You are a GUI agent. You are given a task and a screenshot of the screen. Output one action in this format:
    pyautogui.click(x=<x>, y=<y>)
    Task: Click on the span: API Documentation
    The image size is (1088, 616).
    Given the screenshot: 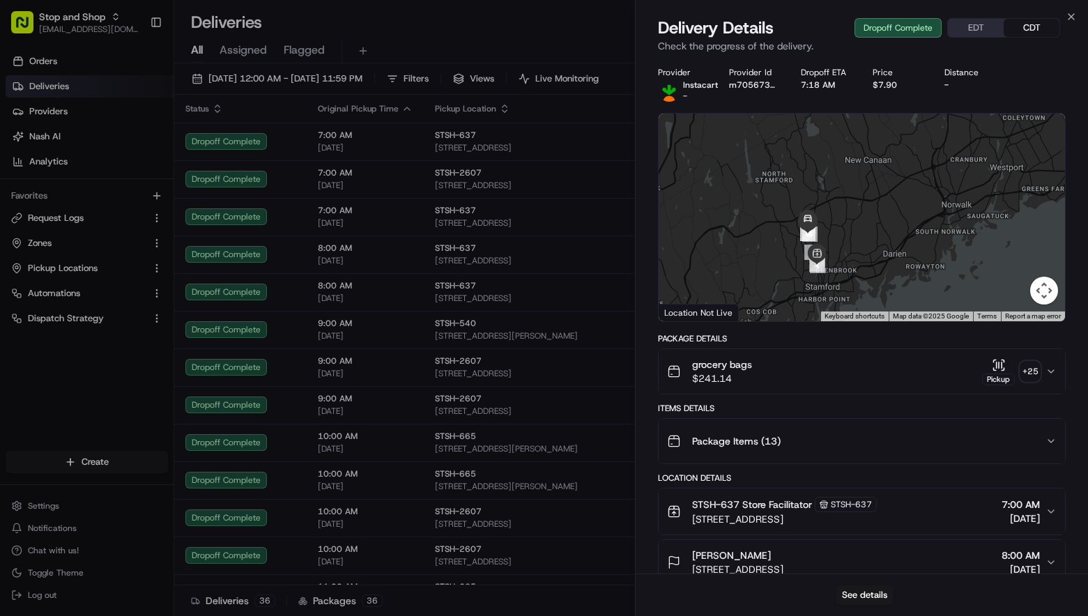 What is the action you would take?
    pyautogui.click(x=178, y=209)
    